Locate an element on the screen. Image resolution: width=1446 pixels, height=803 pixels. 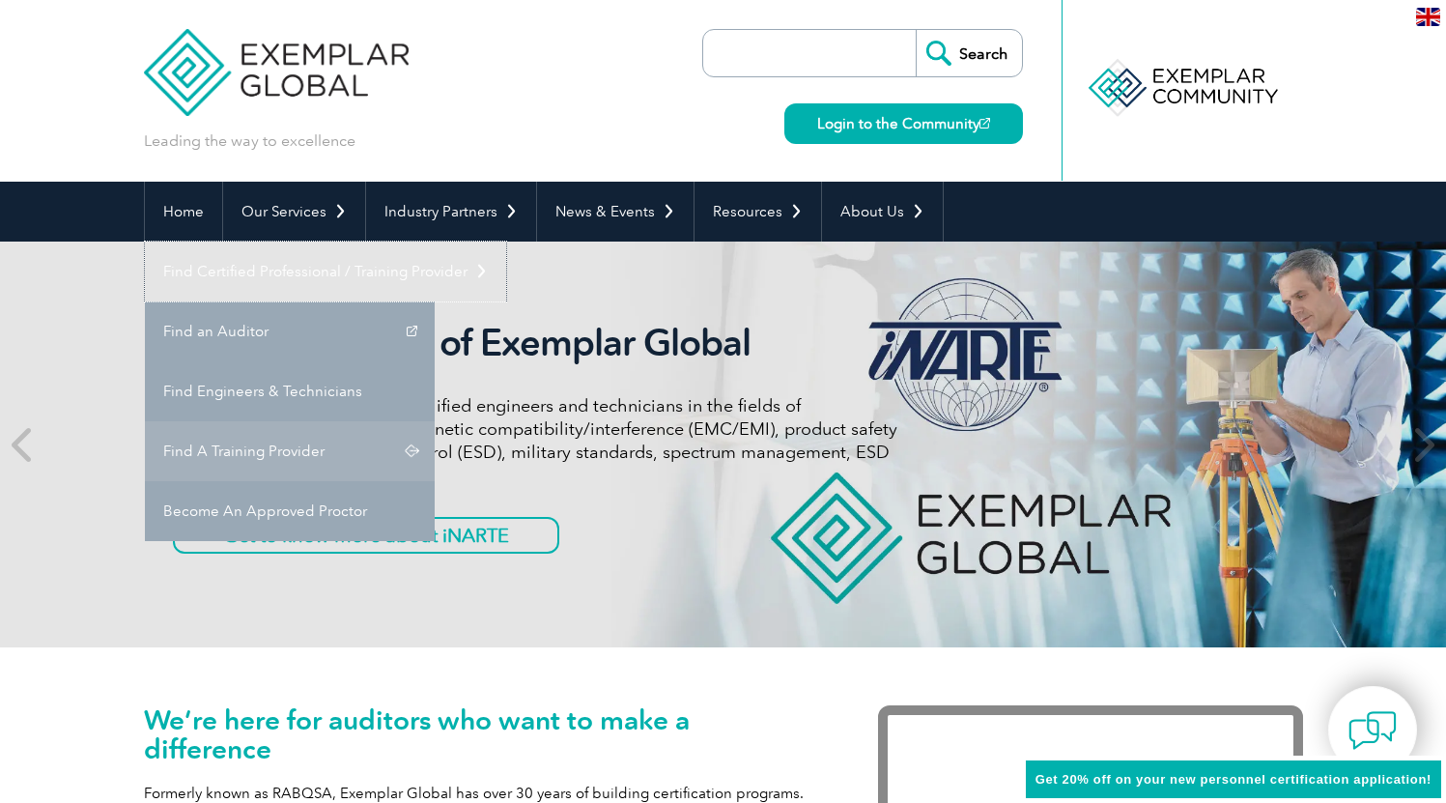
img: en is located at coordinates (1428, 16).